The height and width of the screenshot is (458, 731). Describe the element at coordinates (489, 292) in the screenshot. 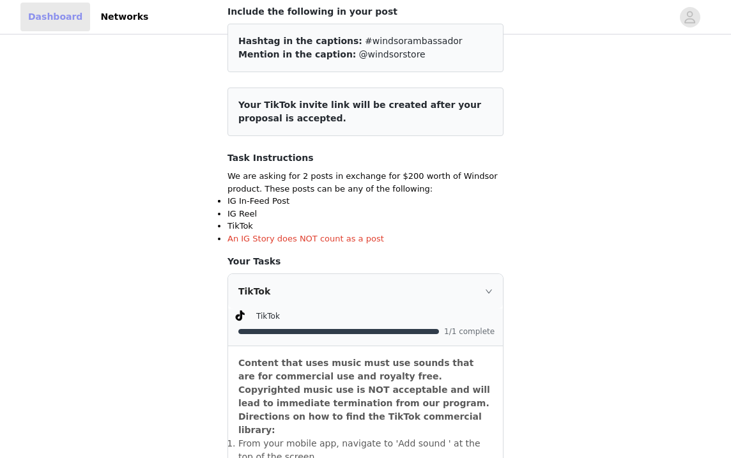

I see `i: icon: right` at that location.